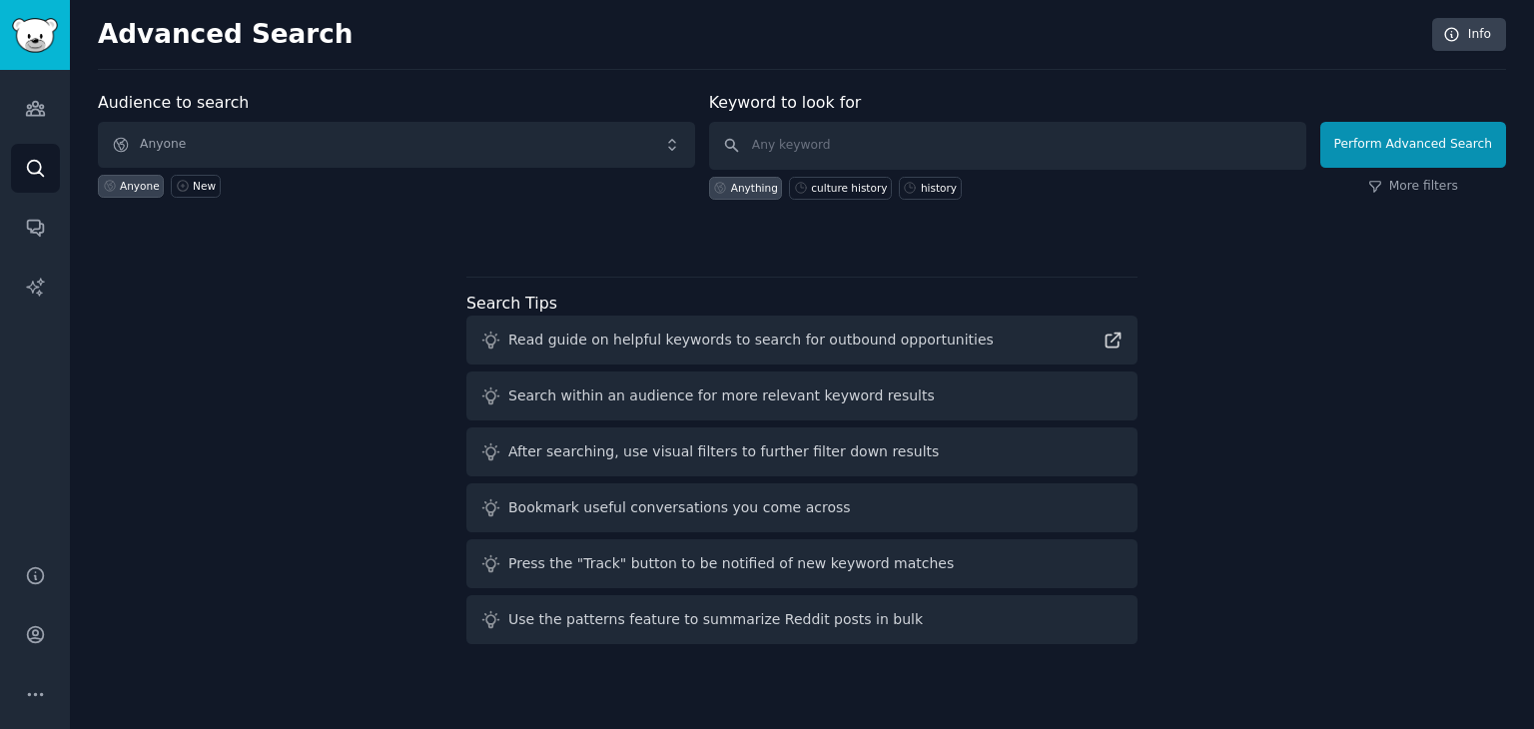 This screenshot has width=1534, height=729. I want to click on h2: Advanced Search, so click(759, 35).